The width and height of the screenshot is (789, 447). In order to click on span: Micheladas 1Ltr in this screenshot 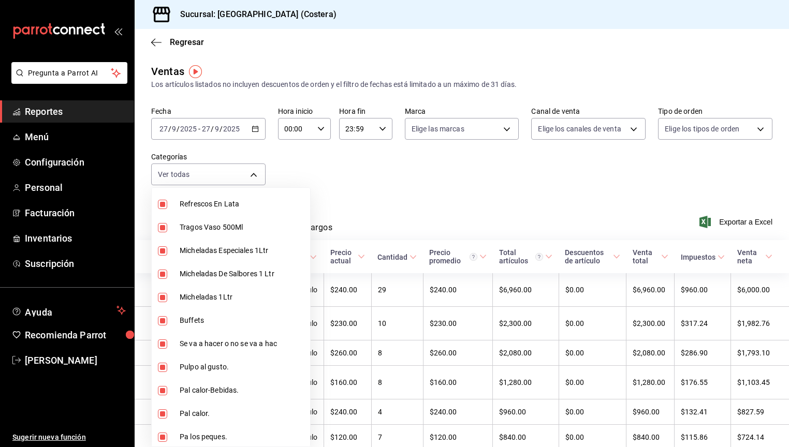, I will do `click(243, 297)`.